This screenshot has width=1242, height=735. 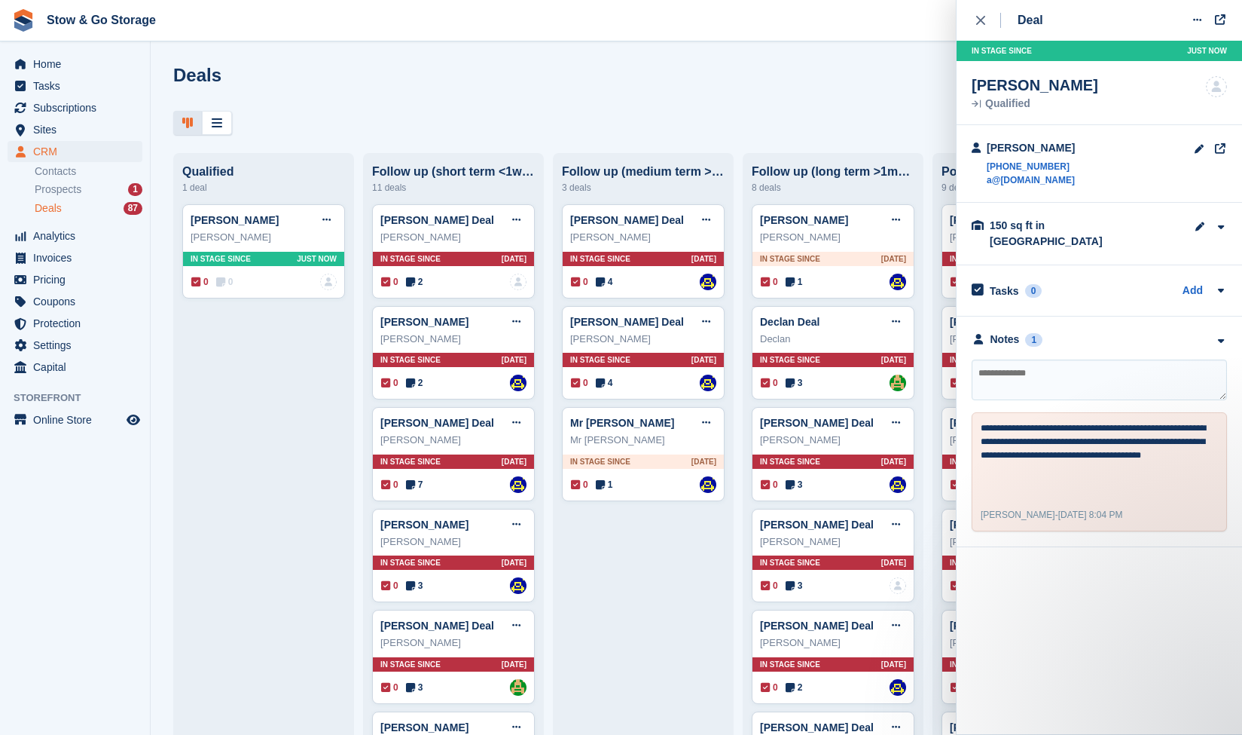 I want to click on span: Storefront, so click(x=81, y=398).